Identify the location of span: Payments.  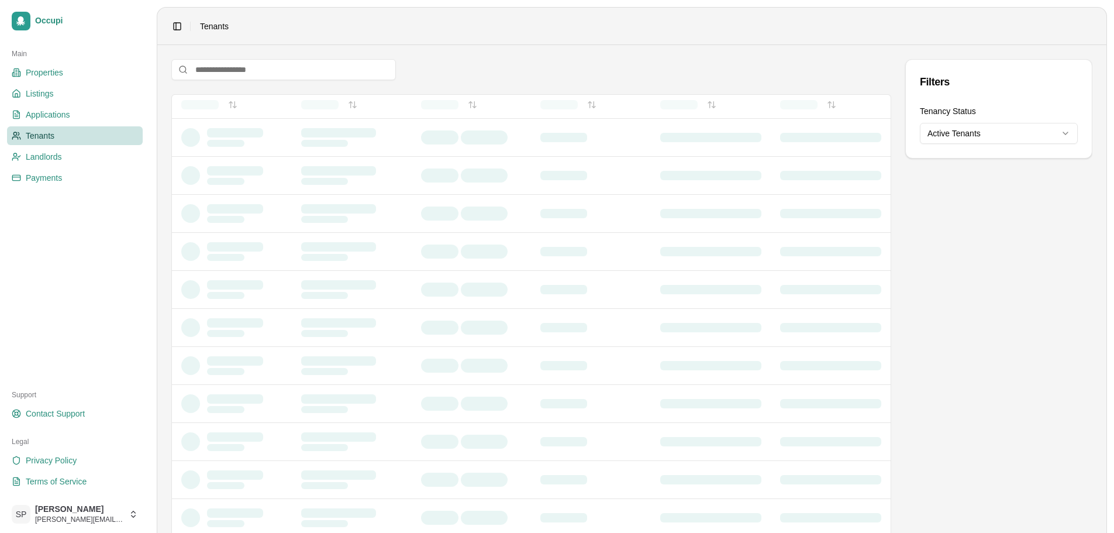
(44, 178).